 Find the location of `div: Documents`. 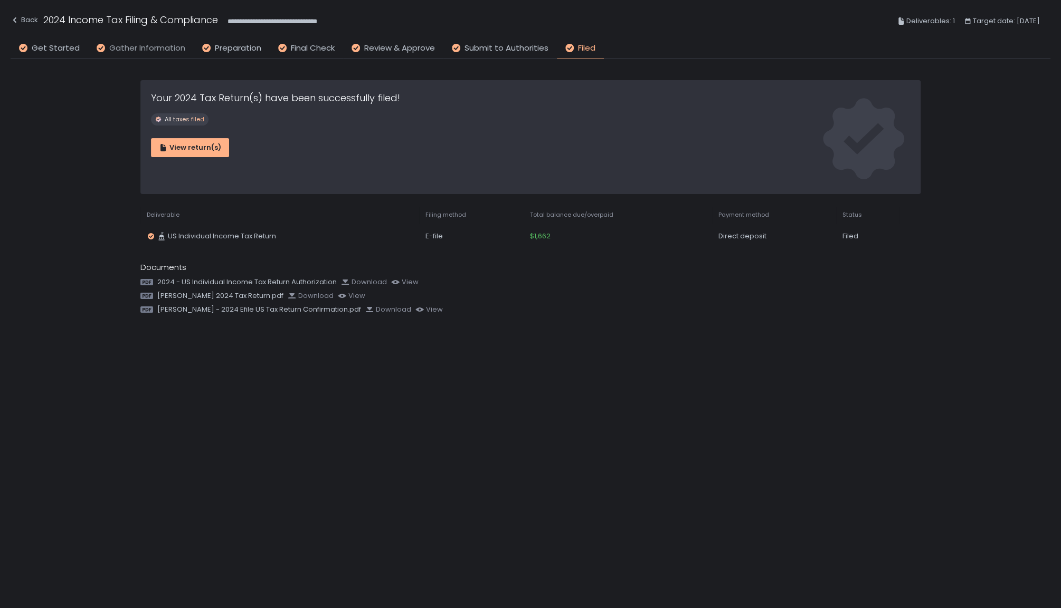

div: Documents is located at coordinates (530, 268).